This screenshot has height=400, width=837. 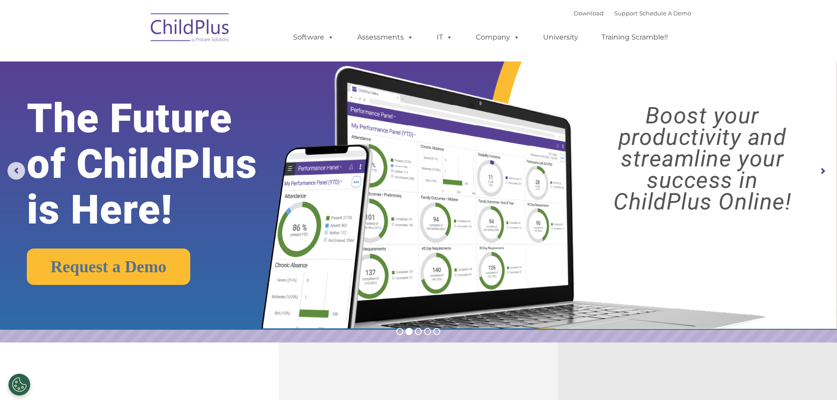 I want to click on span: Last name, so click(x=135, y=61).